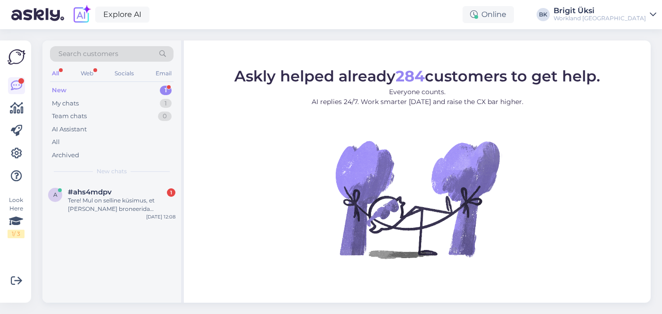  Describe the element at coordinates (600, 11) in the screenshot. I see `div: Brigit Üksi` at that location.